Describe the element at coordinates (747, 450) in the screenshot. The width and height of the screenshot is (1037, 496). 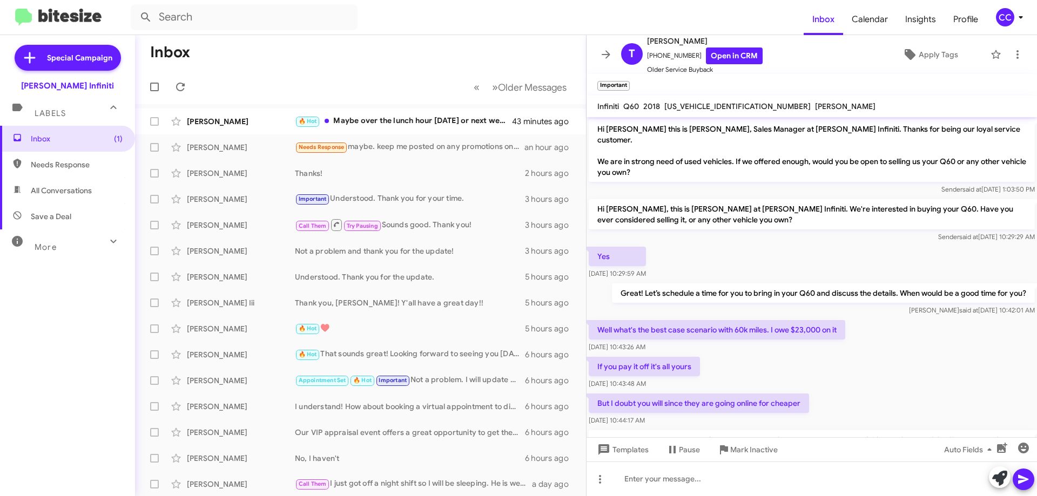
I see `button: Mark Inactive` at that location.